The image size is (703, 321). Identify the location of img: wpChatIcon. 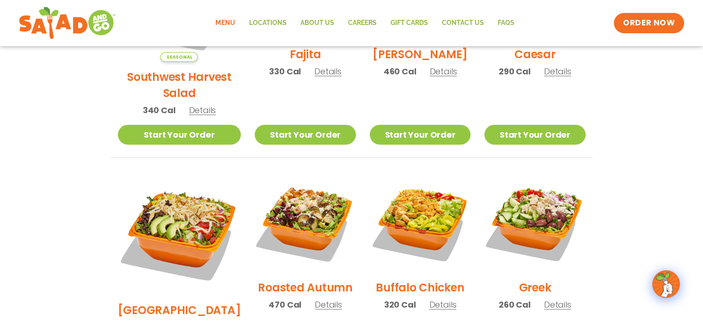
(666, 284).